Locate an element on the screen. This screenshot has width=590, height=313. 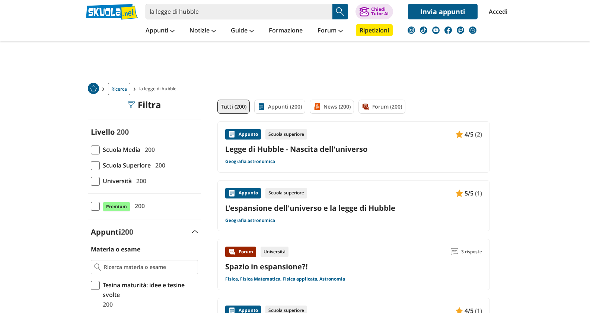
img: Apri e chiudi sezione is located at coordinates (195, 231).